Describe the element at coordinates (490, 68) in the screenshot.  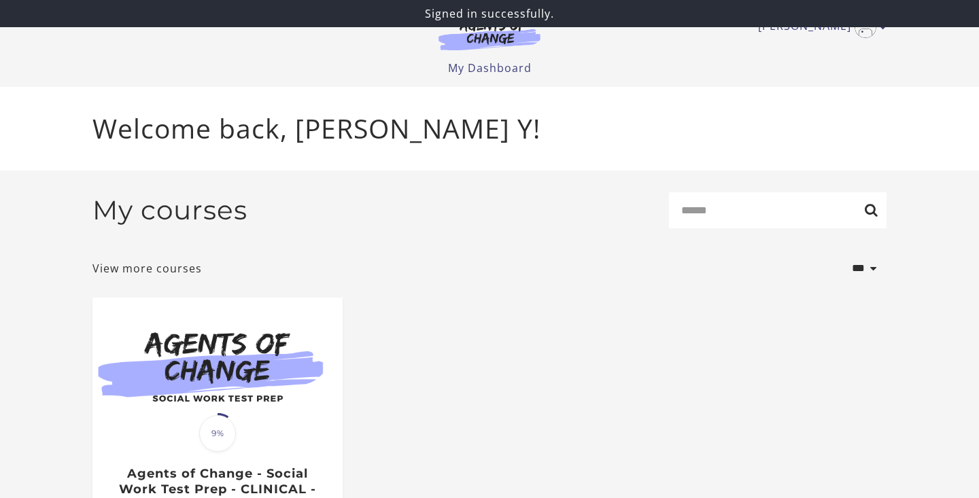
I see `a: My Dashboard` at that location.